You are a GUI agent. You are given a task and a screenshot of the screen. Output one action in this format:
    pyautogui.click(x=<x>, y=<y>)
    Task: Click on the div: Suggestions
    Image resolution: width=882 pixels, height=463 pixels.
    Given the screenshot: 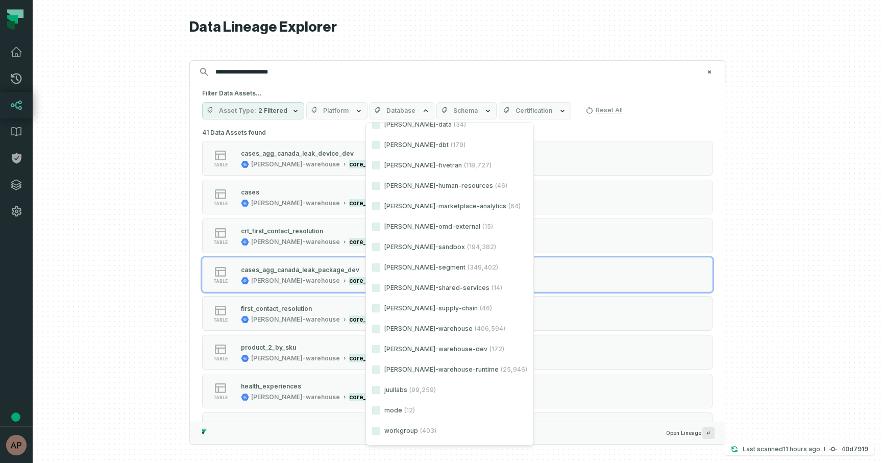 What is the action you would take?
    pyautogui.click(x=457, y=274)
    